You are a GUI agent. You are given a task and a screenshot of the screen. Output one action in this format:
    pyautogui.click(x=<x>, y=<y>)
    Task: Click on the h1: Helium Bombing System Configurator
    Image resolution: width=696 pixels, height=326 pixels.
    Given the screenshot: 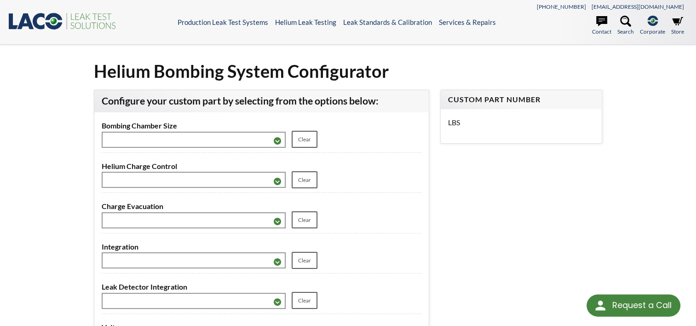 What is the action you would take?
    pyautogui.click(x=348, y=71)
    